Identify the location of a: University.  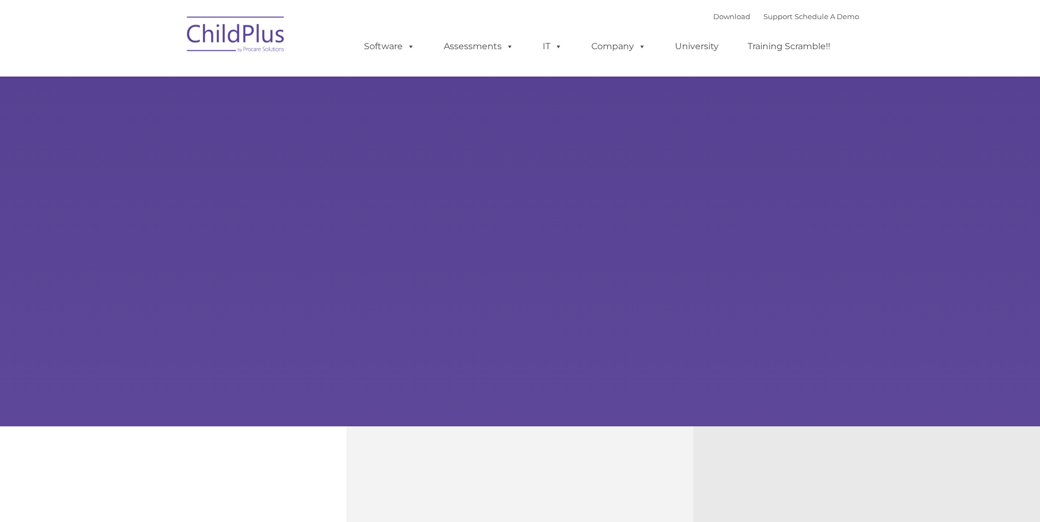
(697, 46).